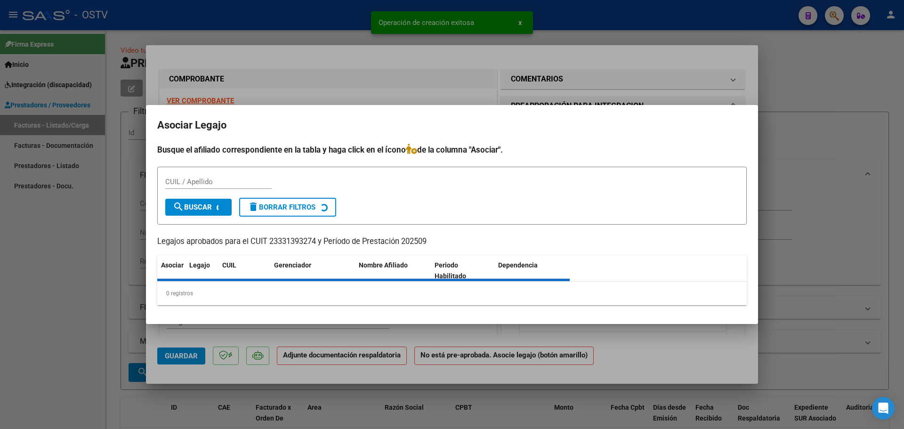  I want to click on span: Legajo, so click(200, 265).